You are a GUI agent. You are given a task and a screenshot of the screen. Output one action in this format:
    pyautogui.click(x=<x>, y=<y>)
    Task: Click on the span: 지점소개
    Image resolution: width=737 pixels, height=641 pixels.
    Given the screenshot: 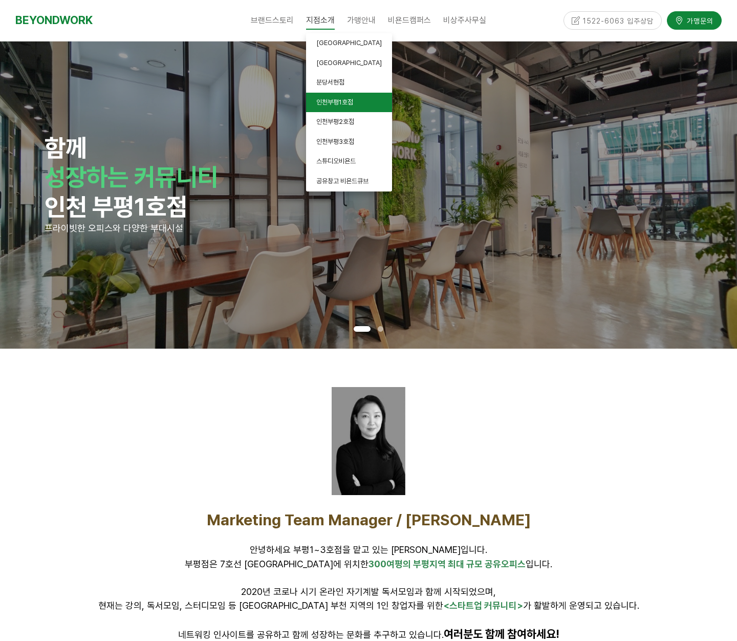 What is the action you would take?
    pyautogui.click(x=320, y=20)
    